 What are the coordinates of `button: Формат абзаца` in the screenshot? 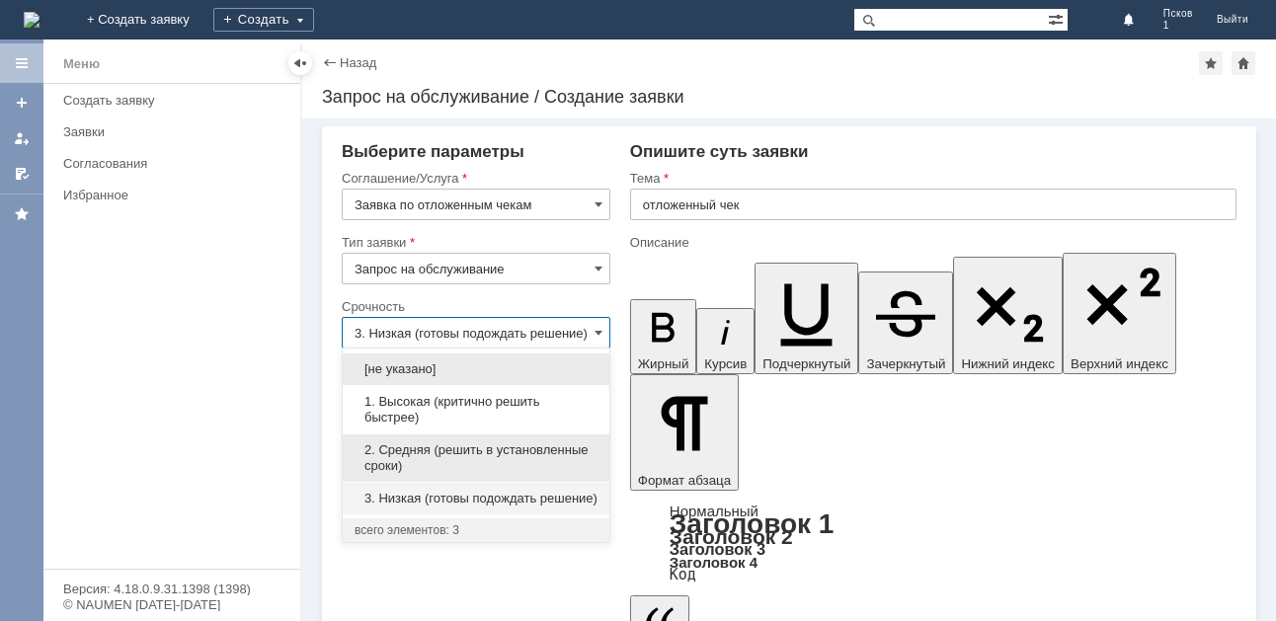 It's located at (684, 433).